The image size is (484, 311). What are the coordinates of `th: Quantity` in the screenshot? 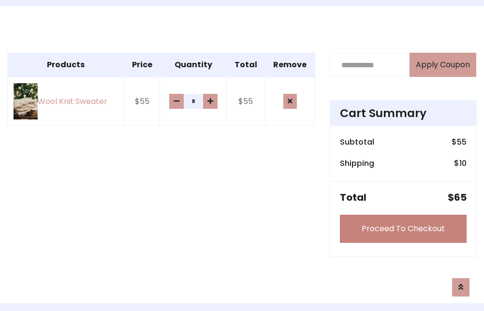 It's located at (194, 65).